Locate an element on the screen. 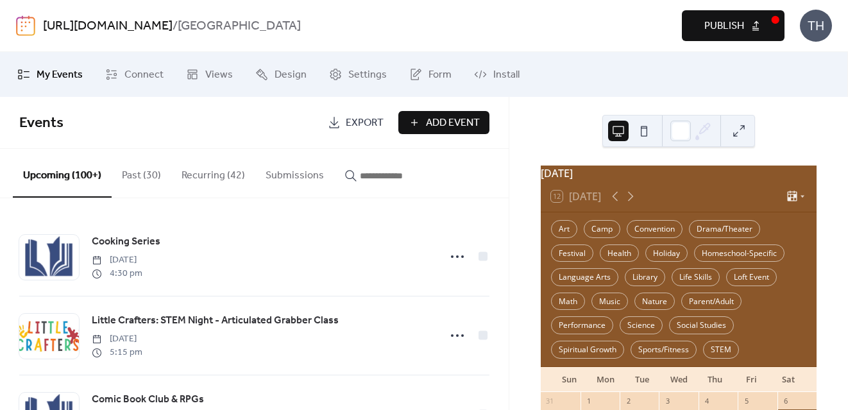 This screenshot has height=410, width=848. a: Add Event is located at coordinates (444, 122).